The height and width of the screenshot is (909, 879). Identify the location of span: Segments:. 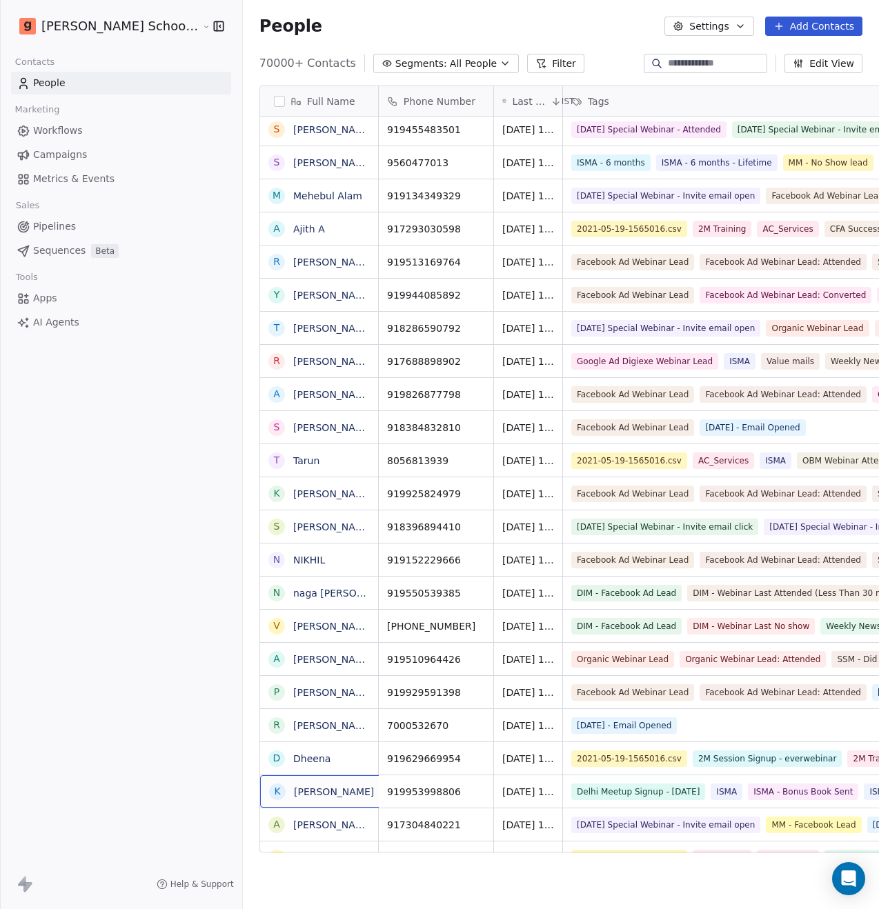
(421, 63).